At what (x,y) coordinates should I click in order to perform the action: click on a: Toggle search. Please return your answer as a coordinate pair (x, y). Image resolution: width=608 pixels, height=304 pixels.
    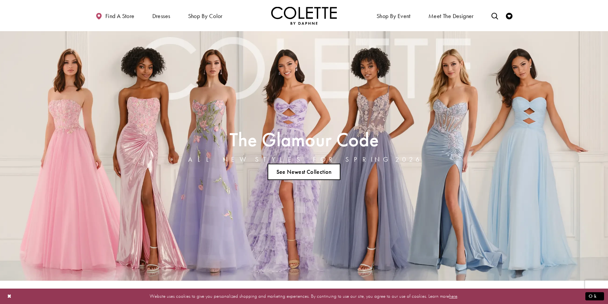
    Looking at the image, I should click on (495, 15).